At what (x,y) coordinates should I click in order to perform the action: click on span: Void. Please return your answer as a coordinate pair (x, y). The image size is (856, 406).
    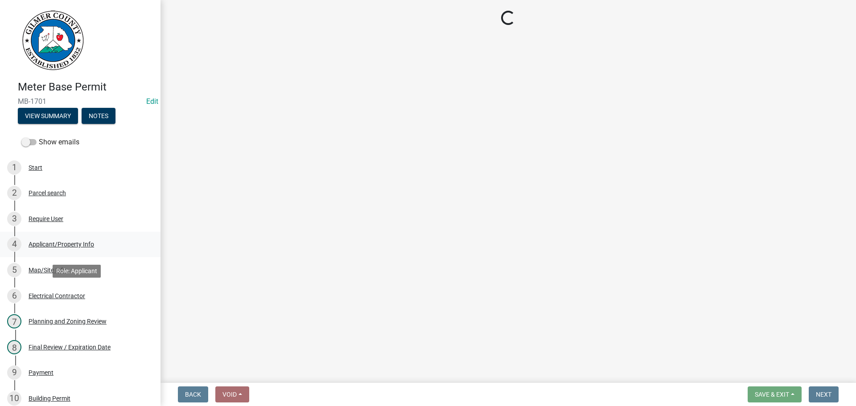
    Looking at the image, I should click on (230, 395).